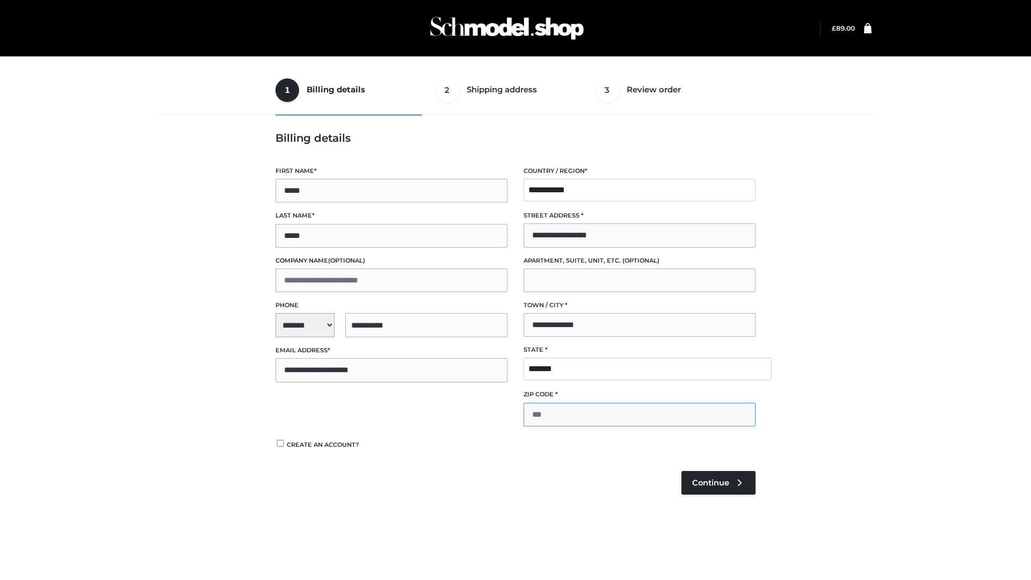 This screenshot has height=580, width=1031. I want to click on label: Street address, so click(640, 215).